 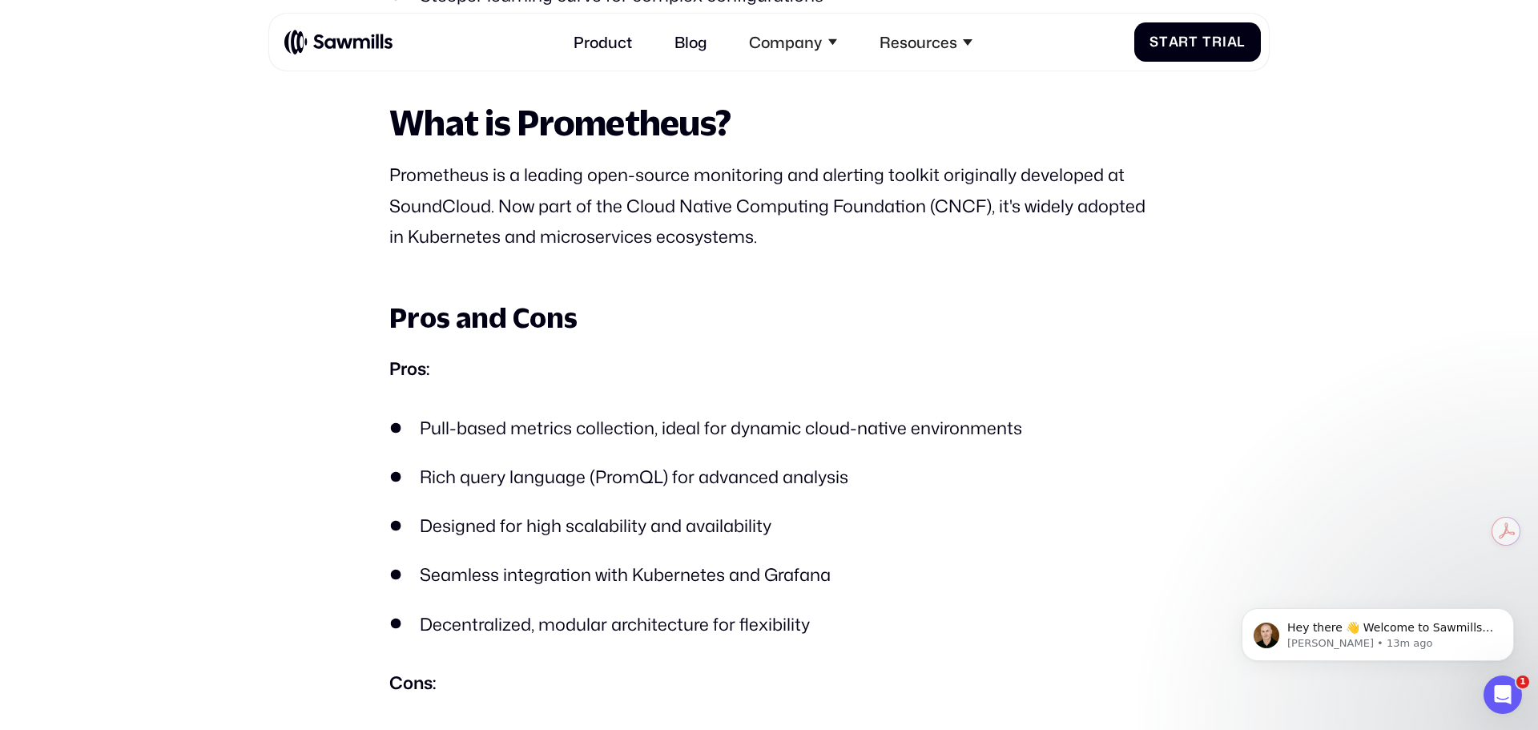 What do you see at coordinates (409, 368) in the screenshot?
I see `strong: Pros:` at bounding box center [409, 368].